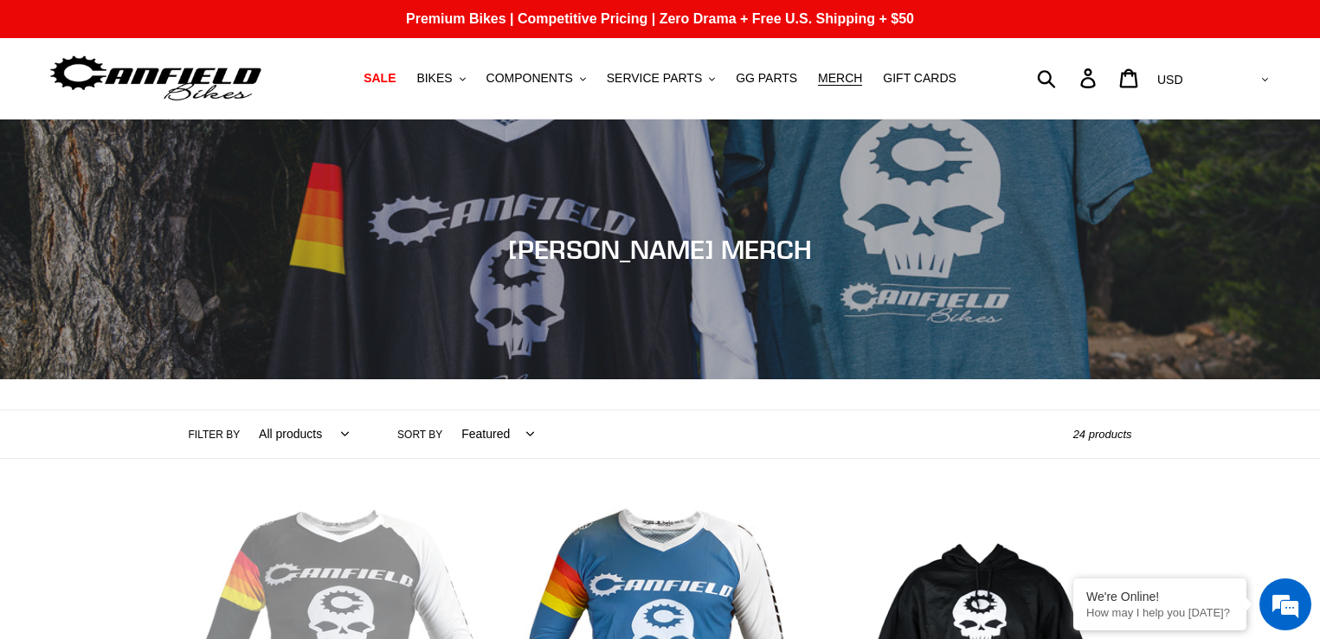  I want to click on span: MERCH, so click(839, 78).